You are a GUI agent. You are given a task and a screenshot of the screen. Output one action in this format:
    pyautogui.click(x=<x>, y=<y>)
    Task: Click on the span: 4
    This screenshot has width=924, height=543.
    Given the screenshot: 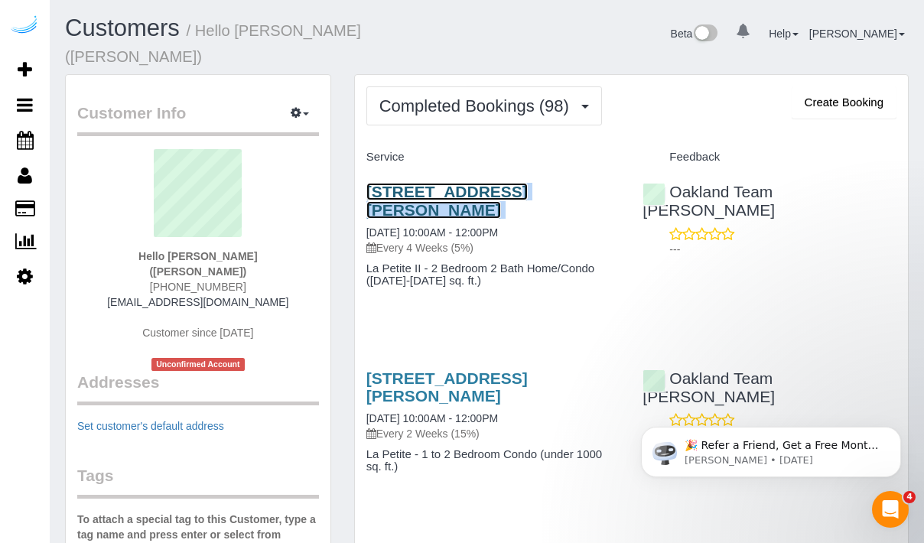 What is the action you would take?
    pyautogui.click(x=909, y=497)
    